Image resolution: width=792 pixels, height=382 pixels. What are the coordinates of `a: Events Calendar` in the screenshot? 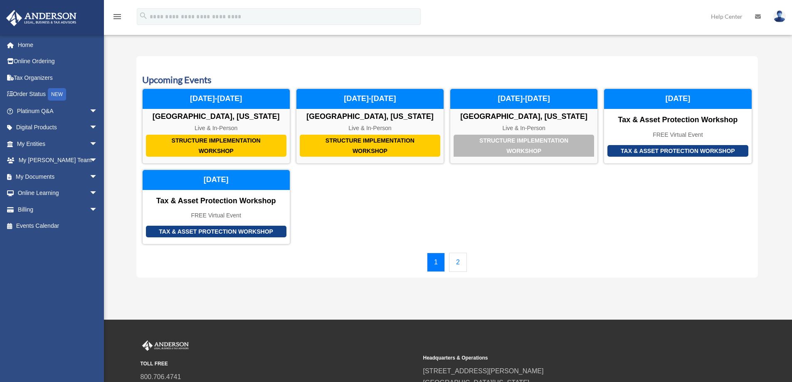 It's located at (56, 226).